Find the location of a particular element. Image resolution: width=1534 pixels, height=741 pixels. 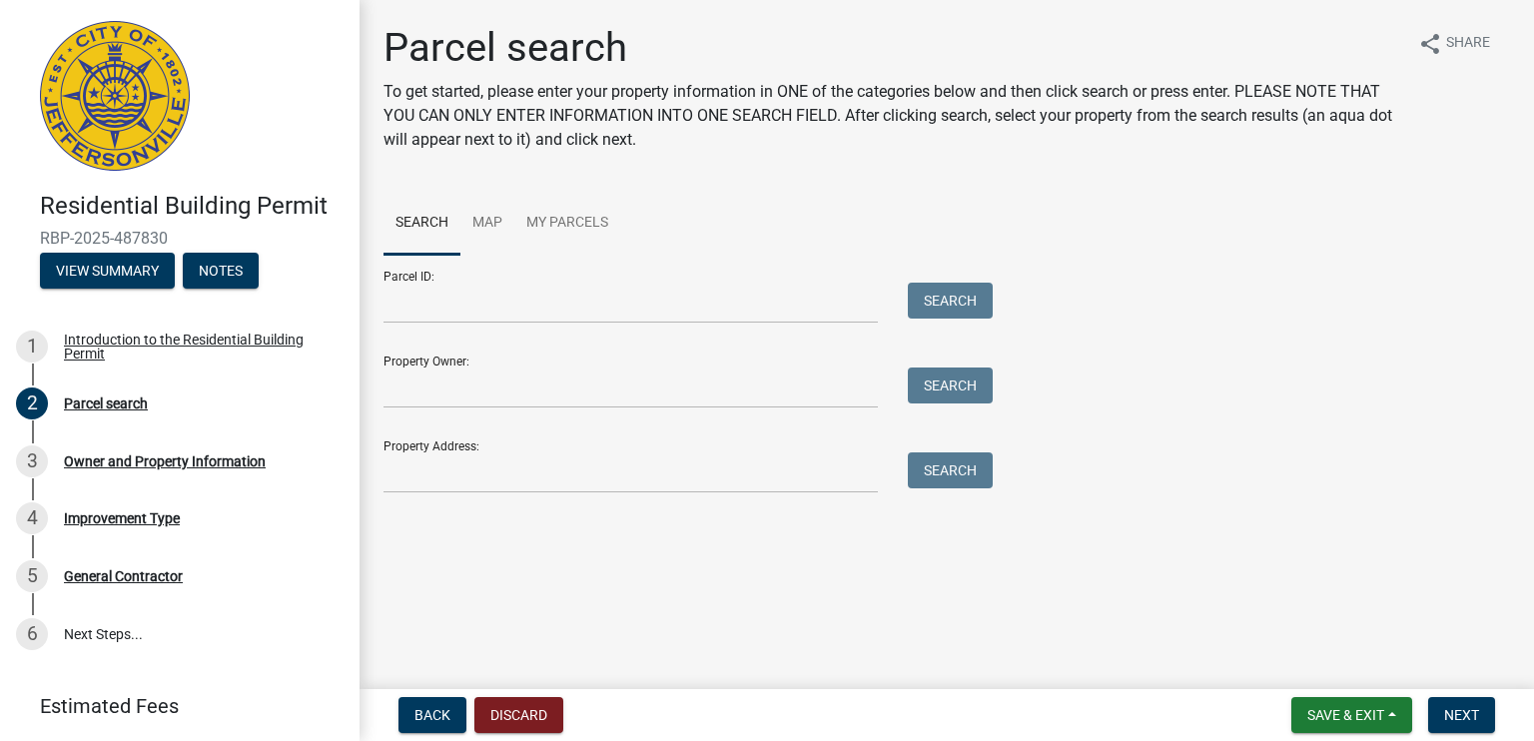

span: Save & Exit is located at coordinates (1346, 715).